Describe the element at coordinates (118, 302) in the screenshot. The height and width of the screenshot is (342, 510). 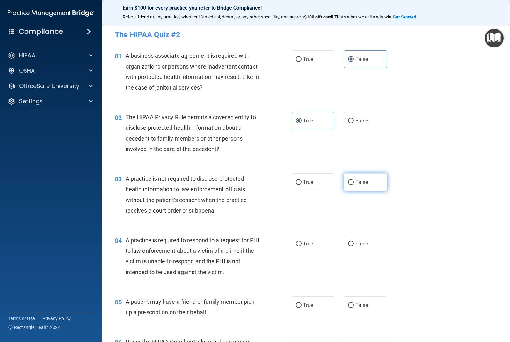
I see `span: 05` at that location.